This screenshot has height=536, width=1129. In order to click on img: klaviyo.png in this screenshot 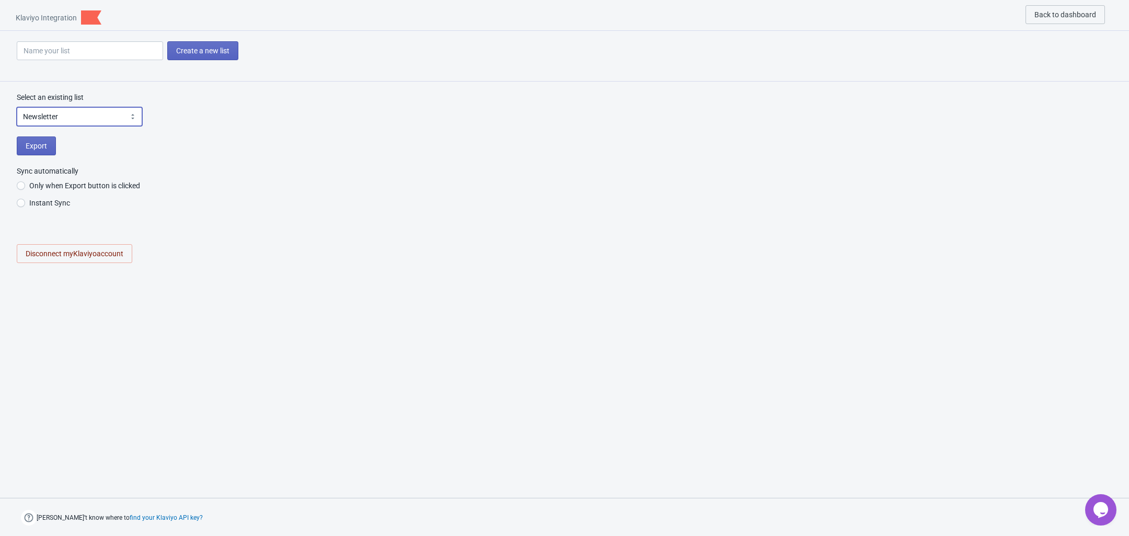, I will do `click(91, 17)`.